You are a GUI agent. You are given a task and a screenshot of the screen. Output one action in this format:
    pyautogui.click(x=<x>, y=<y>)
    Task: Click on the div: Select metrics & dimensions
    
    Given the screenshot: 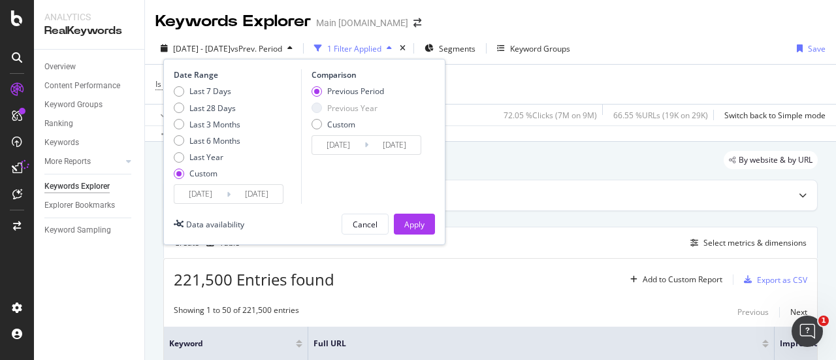 What is the action you would take?
    pyautogui.click(x=755, y=242)
    